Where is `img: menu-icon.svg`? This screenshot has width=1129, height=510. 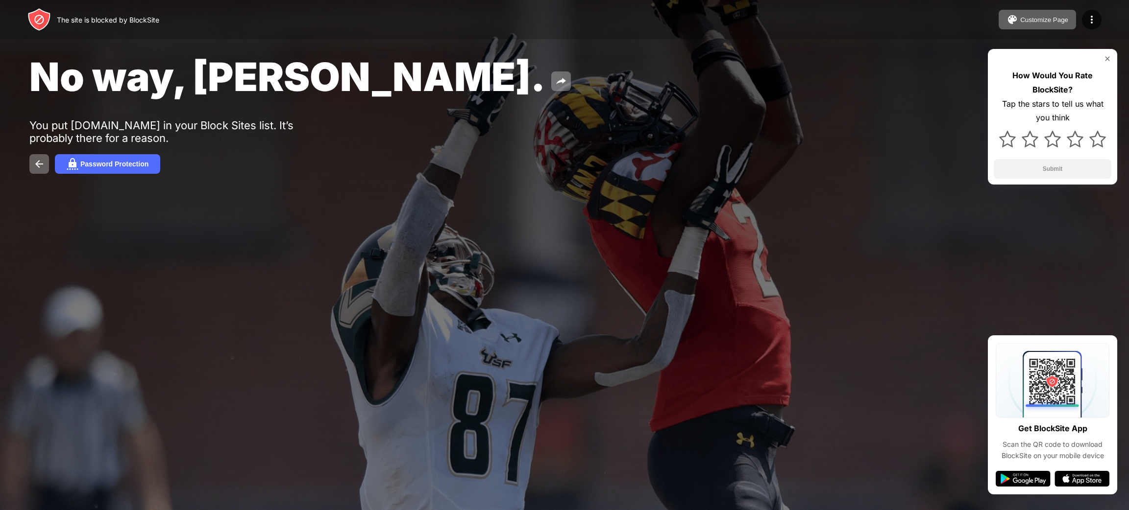 img: menu-icon.svg is located at coordinates (1092, 20).